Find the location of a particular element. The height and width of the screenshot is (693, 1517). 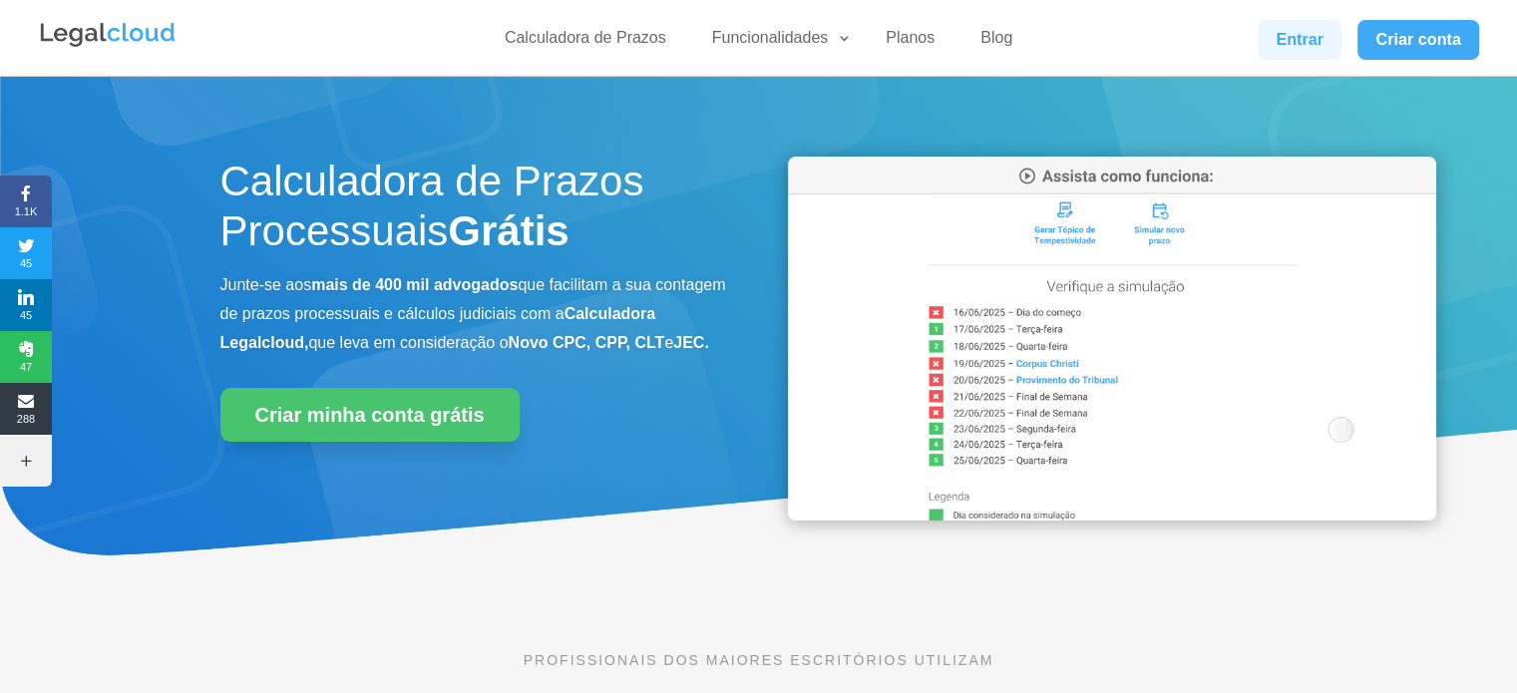

img: Legalcloud Logo is located at coordinates (108, 35).